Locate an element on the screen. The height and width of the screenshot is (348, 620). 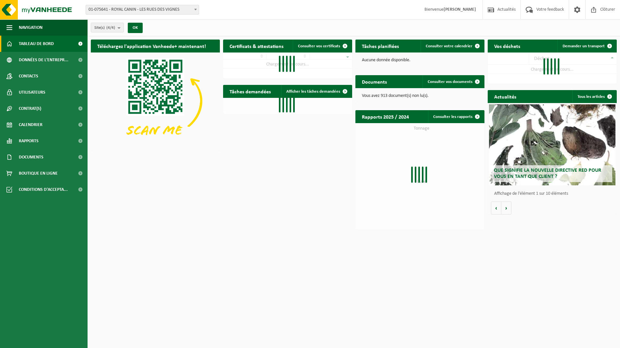
h2: Documents is located at coordinates (374, 81).